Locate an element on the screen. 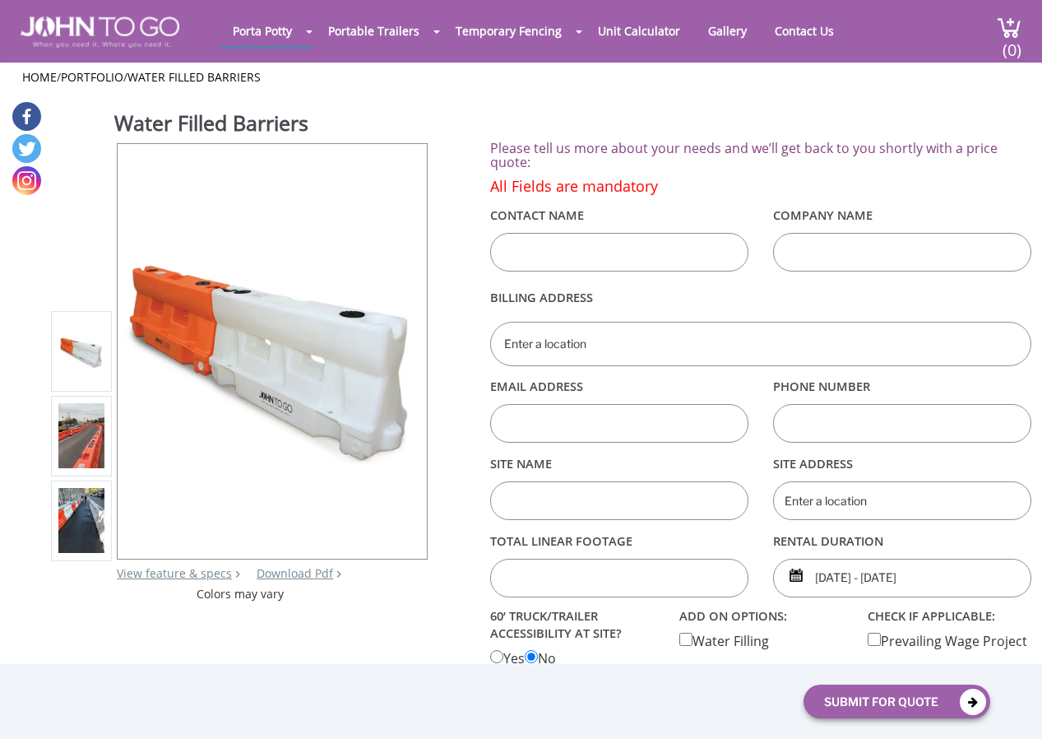  a: Home is located at coordinates (39, 77).